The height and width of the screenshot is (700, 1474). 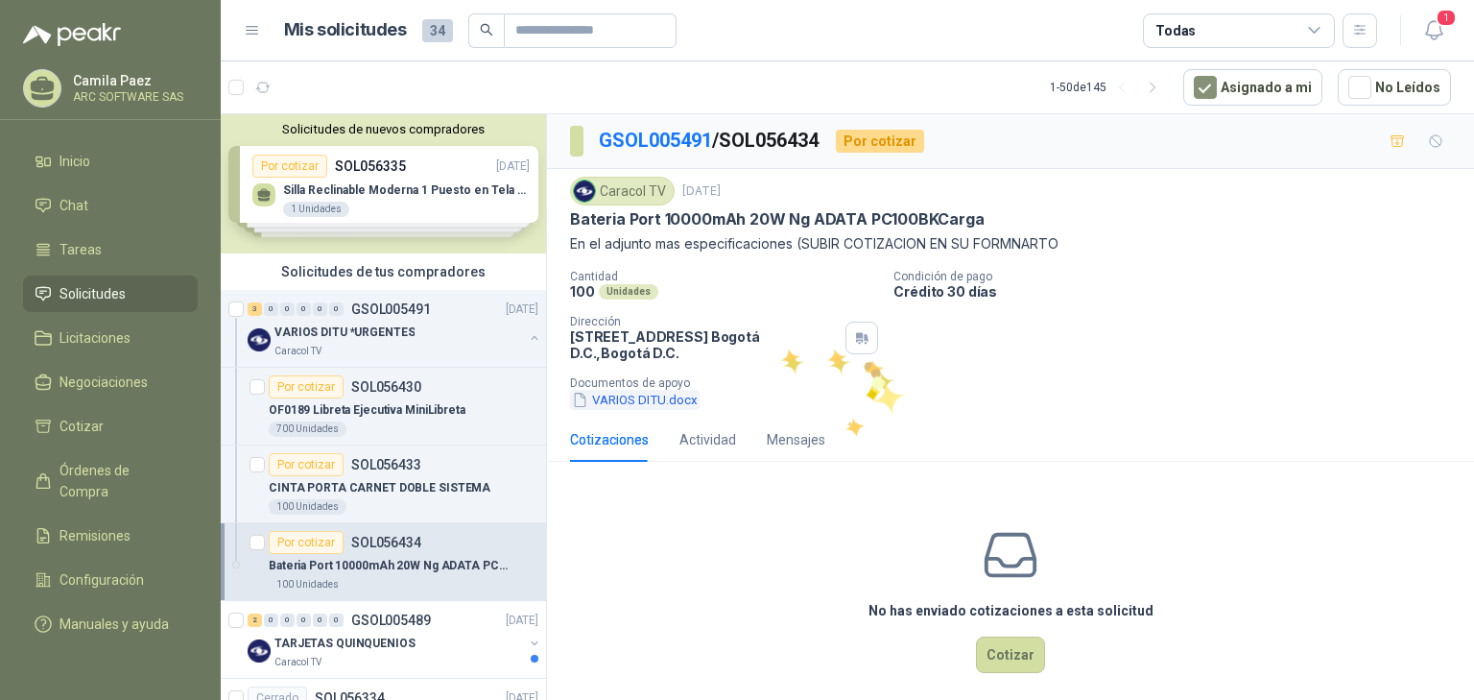 I want to click on div: 3, so click(x=254, y=309).